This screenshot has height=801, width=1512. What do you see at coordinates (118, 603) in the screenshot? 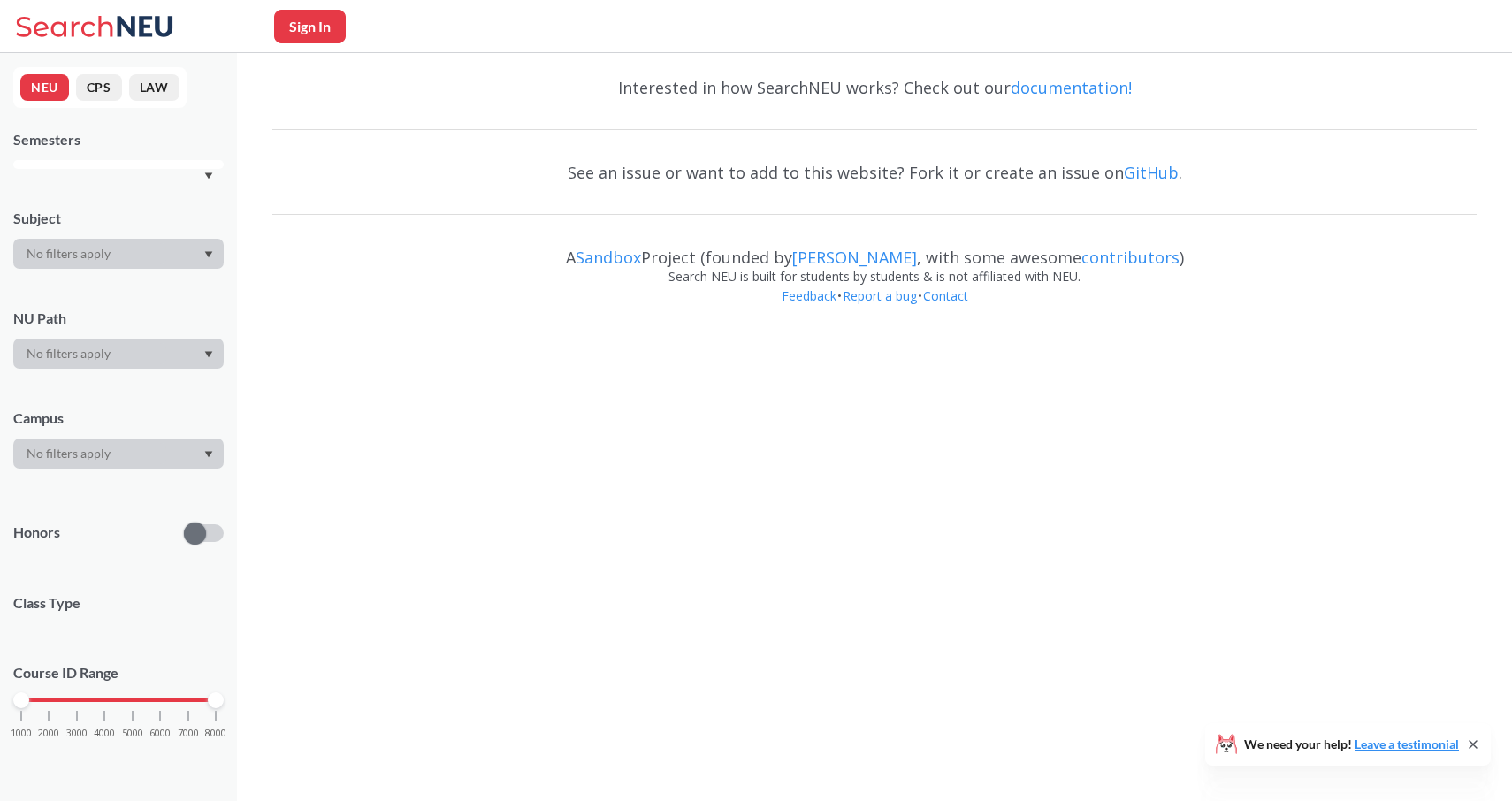
I see `span: Class Type` at bounding box center [118, 603].